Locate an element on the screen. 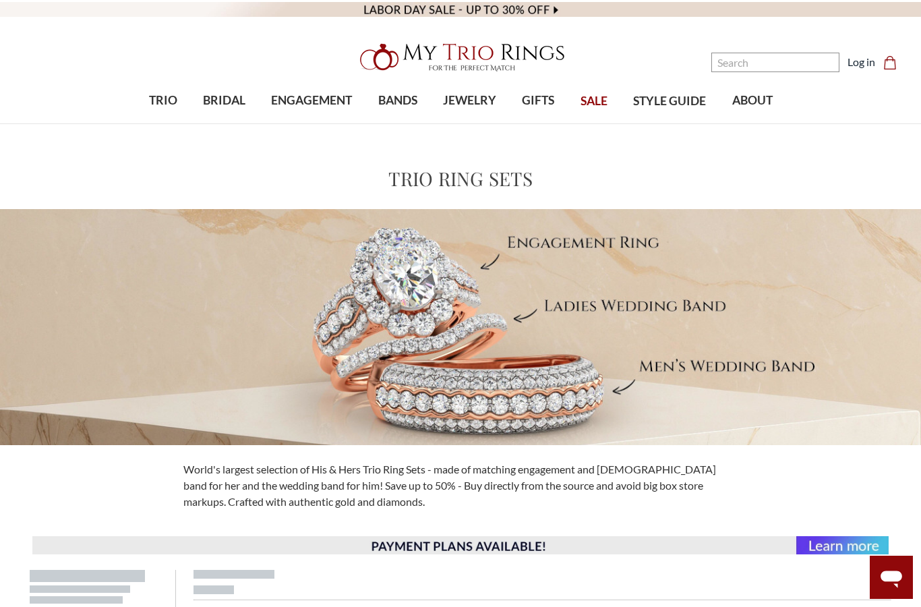  a: STYLE GUIDE is located at coordinates (669, 101).